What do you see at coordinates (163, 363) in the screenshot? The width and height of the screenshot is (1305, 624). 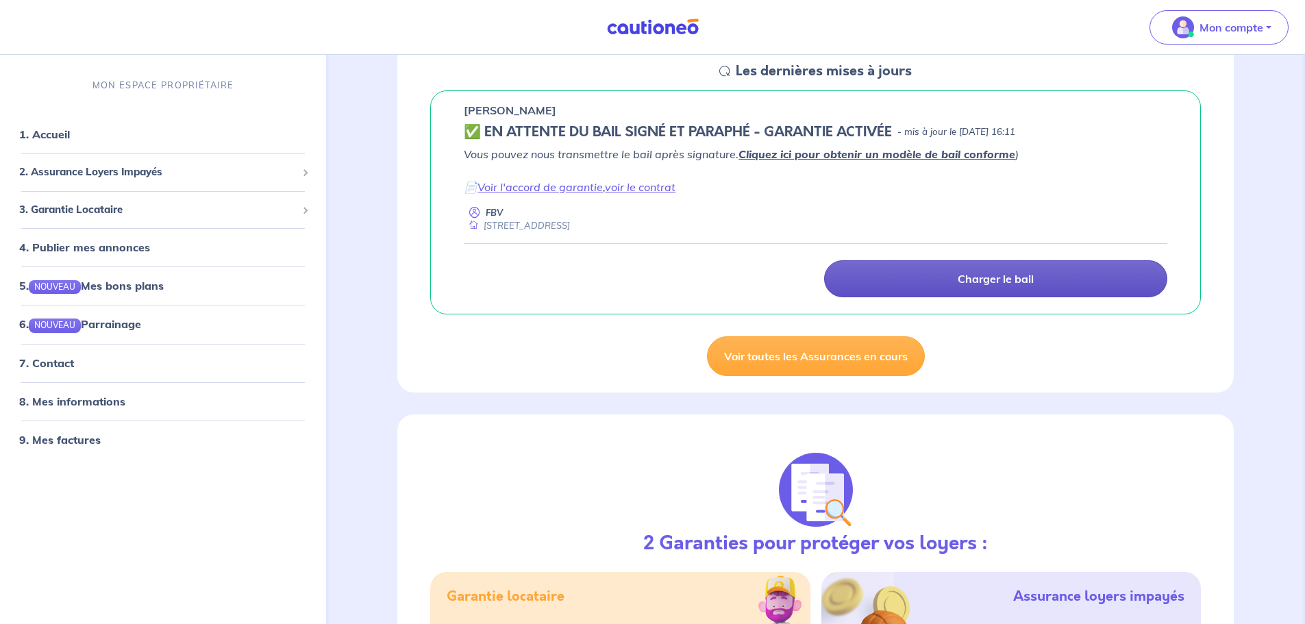 I see `div: 7. Contact` at bounding box center [163, 363].